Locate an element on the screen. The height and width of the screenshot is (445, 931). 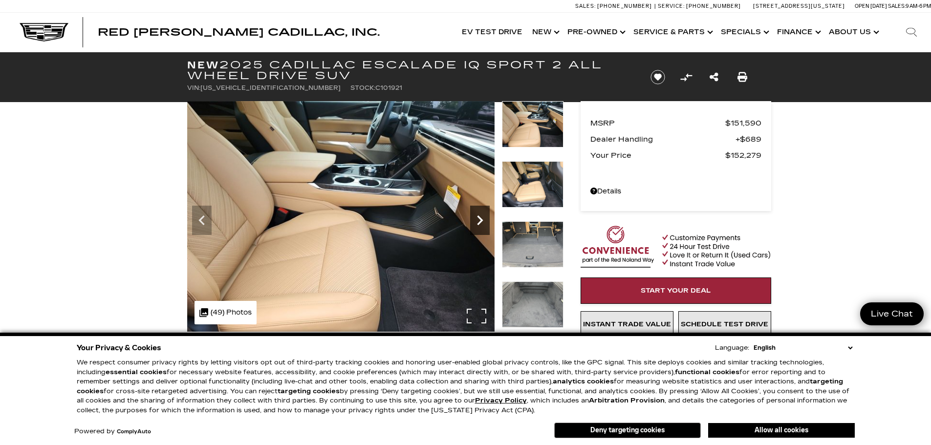
a: Instant Trade Value is located at coordinates (627, 324).